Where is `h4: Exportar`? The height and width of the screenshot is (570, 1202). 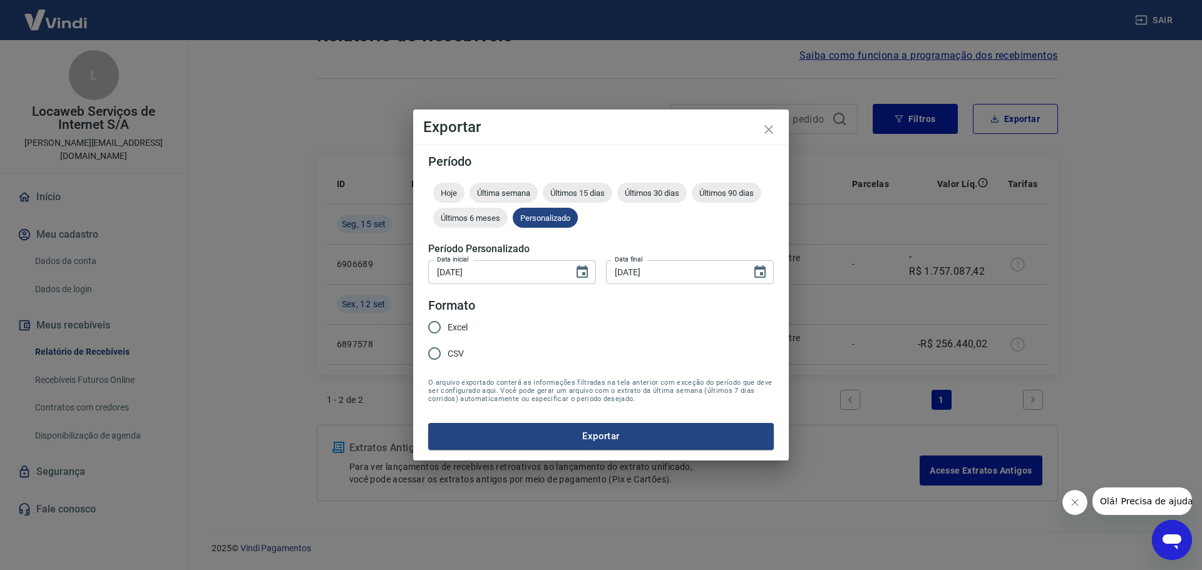
h4: Exportar is located at coordinates (601, 127).